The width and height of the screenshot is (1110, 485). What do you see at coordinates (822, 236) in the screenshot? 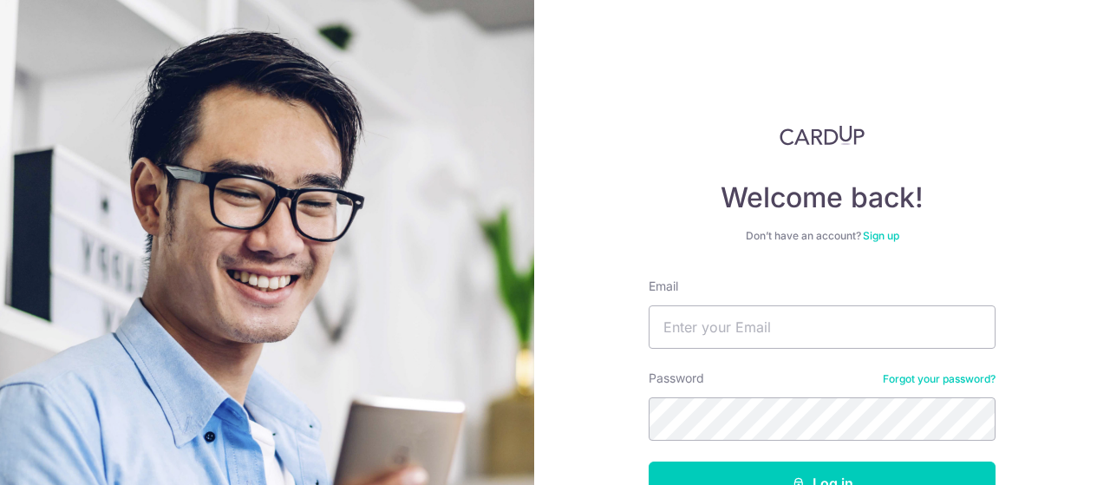
I see `div: Don’t have an account?` at bounding box center [822, 236].